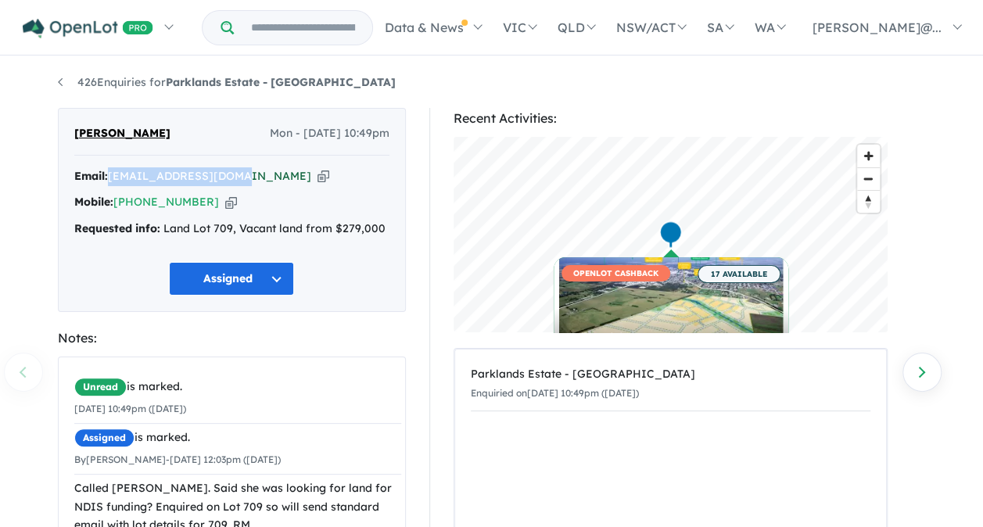 Image resolution: width=983 pixels, height=527 pixels. Describe the element at coordinates (868, 178) in the screenshot. I see `button: Zoom out` at that location.